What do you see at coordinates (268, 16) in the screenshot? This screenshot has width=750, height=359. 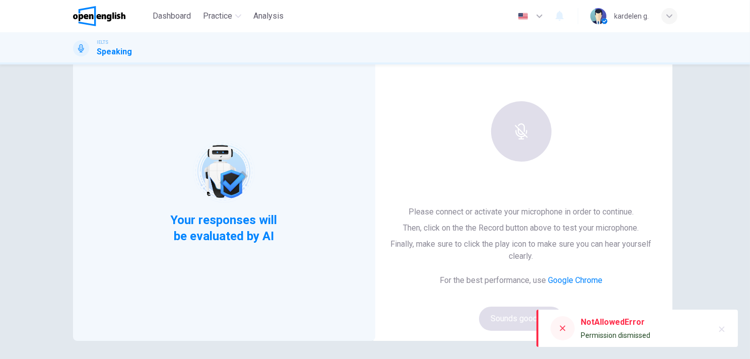 I see `span: Analysis` at bounding box center [268, 16].